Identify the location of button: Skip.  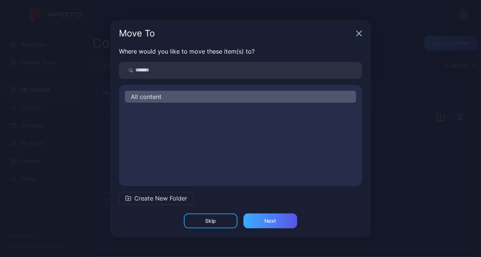
(210, 221).